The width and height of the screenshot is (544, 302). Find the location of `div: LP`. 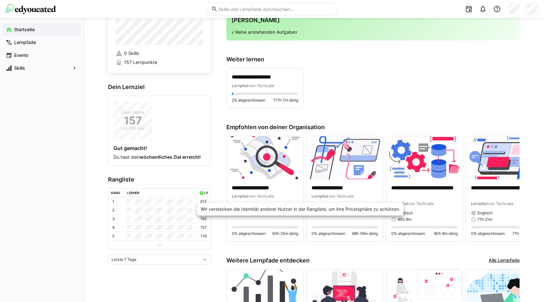

div: LP is located at coordinates (206, 193).